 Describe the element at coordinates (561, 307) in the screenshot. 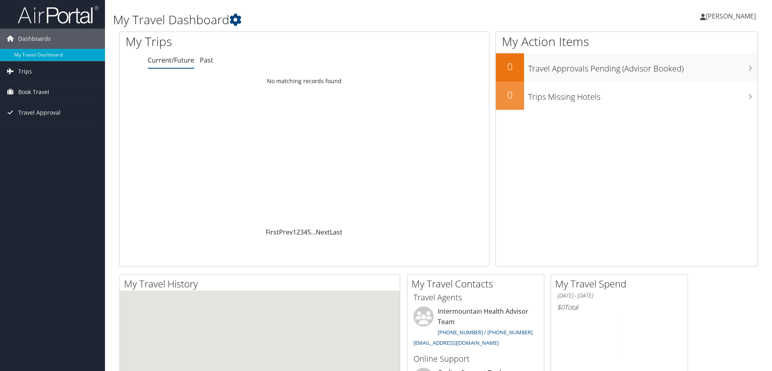

I see `span: $0` at that location.